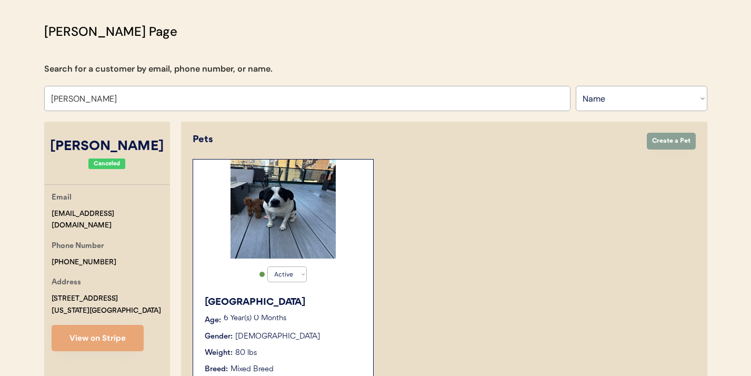 This screenshot has height=376, width=751. Describe the element at coordinates (66, 283) in the screenshot. I see `div: Address` at that location.